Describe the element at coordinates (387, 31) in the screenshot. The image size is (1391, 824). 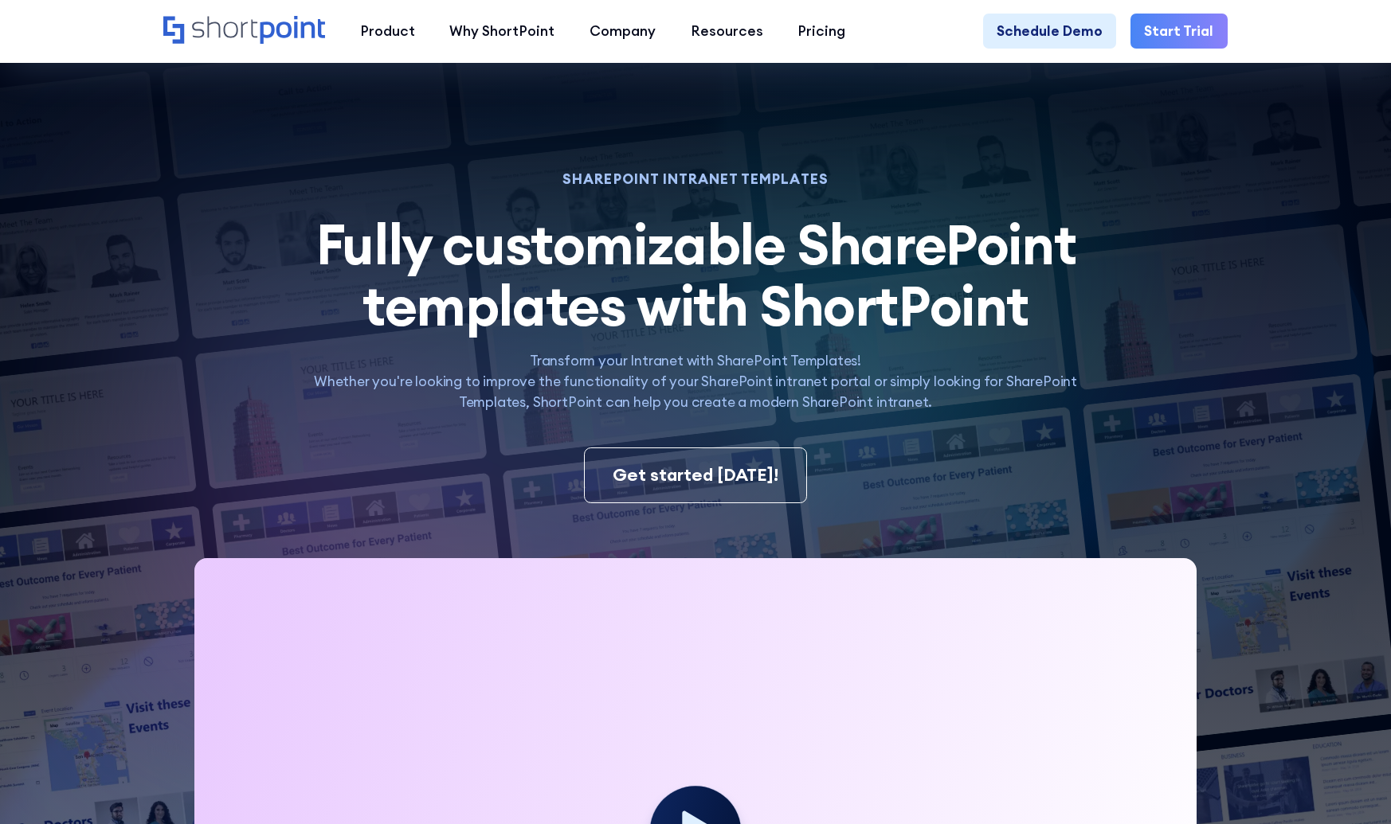
I see `div: Product` at that location.